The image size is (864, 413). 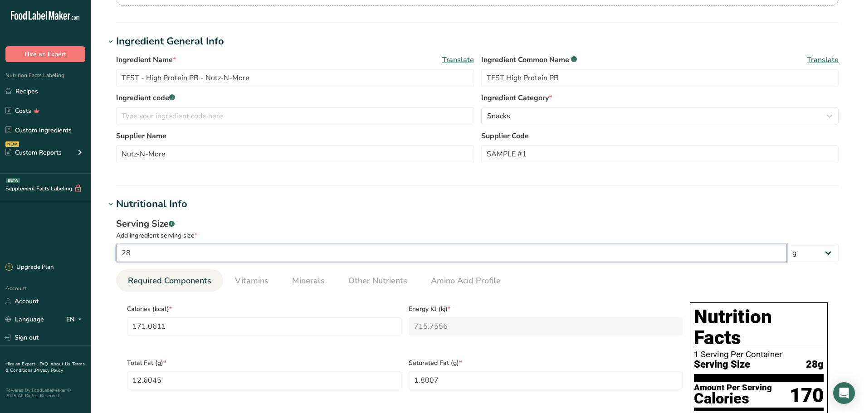 I want to click on div: Powered By FoodLabelMaker © 2025 All Rights Reserved, so click(x=45, y=393).